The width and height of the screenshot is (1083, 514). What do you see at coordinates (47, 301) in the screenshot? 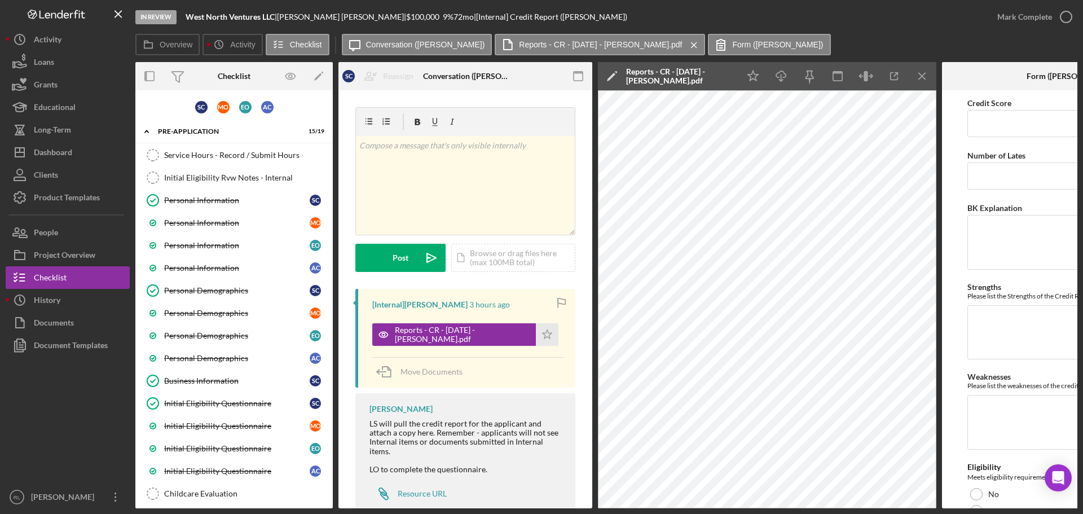
I see `div: History` at bounding box center [47, 301].